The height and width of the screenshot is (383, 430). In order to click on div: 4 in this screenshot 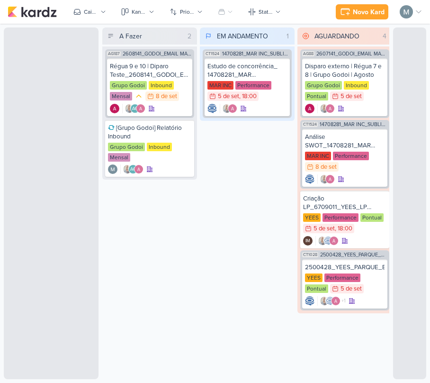, I will do `click(385, 36)`.